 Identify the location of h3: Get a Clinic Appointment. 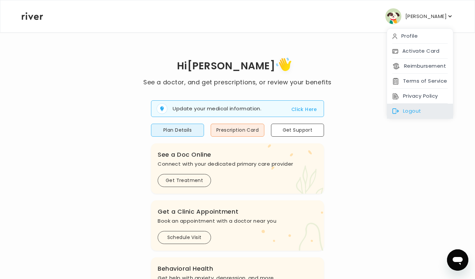
(238, 212).